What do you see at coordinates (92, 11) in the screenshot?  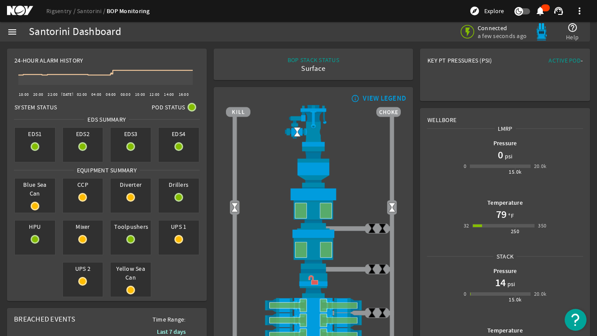 I see `a: Santorini` at bounding box center [92, 11].